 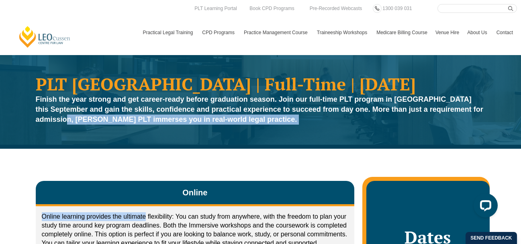 I want to click on span: 1300 039 031, so click(x=397, y=8).